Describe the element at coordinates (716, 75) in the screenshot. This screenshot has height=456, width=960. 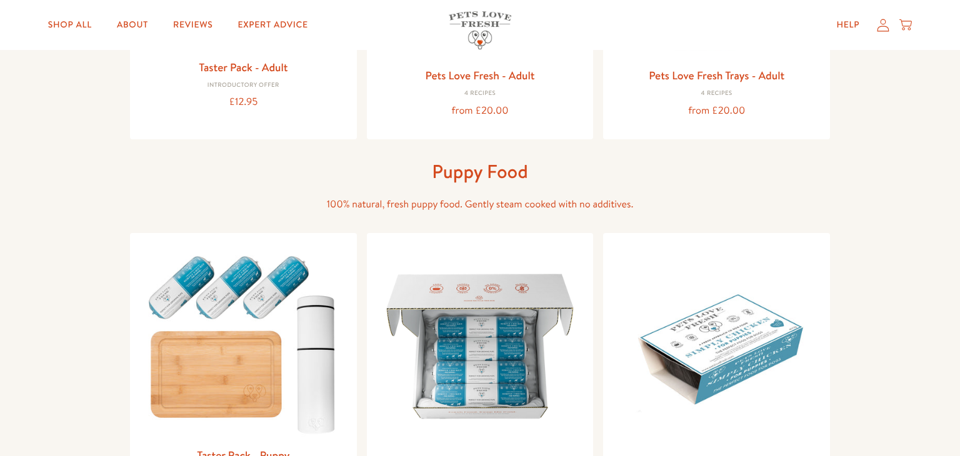
I see `a: Pets Love Fresh Trays - Adult` at that location.